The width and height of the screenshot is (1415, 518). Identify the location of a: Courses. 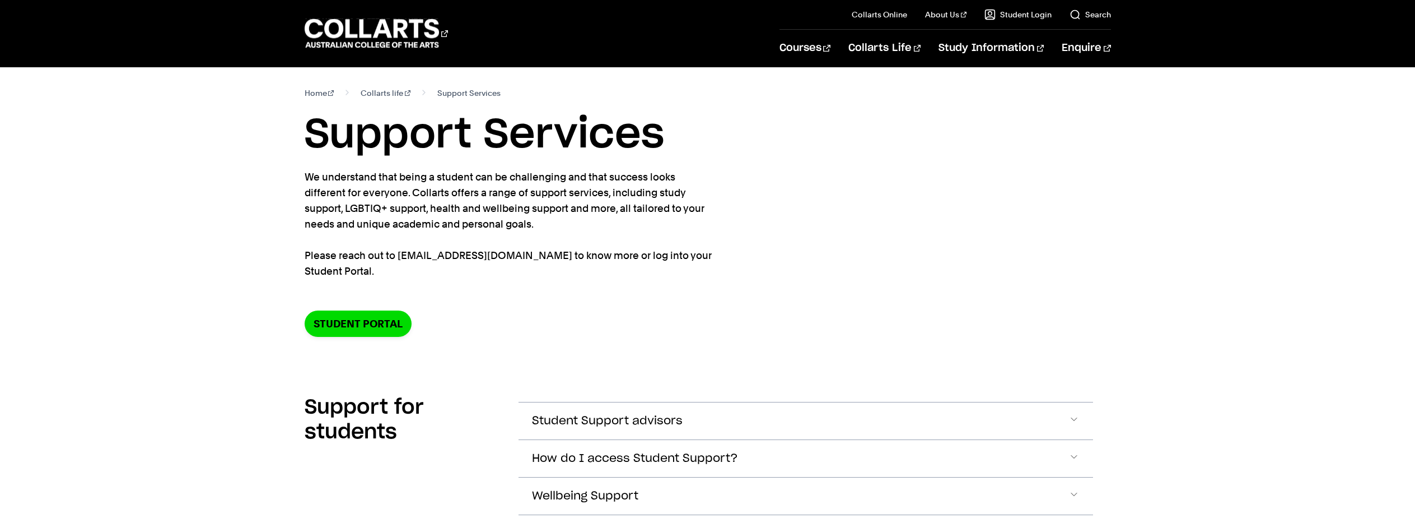
(805, 48).